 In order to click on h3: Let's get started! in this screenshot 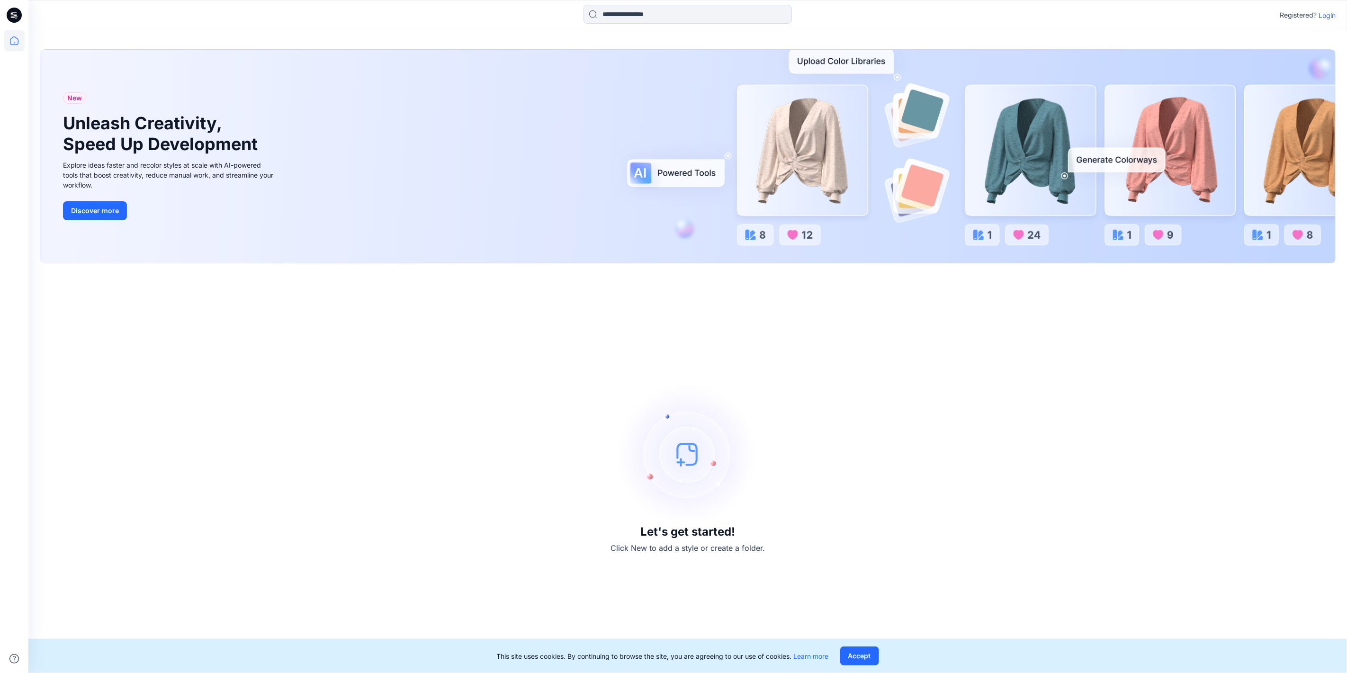, I will do `click(688, 532)`.